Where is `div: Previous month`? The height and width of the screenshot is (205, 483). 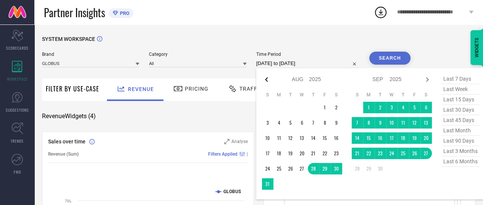
div: Previous month is located at coordinates (266, 79).